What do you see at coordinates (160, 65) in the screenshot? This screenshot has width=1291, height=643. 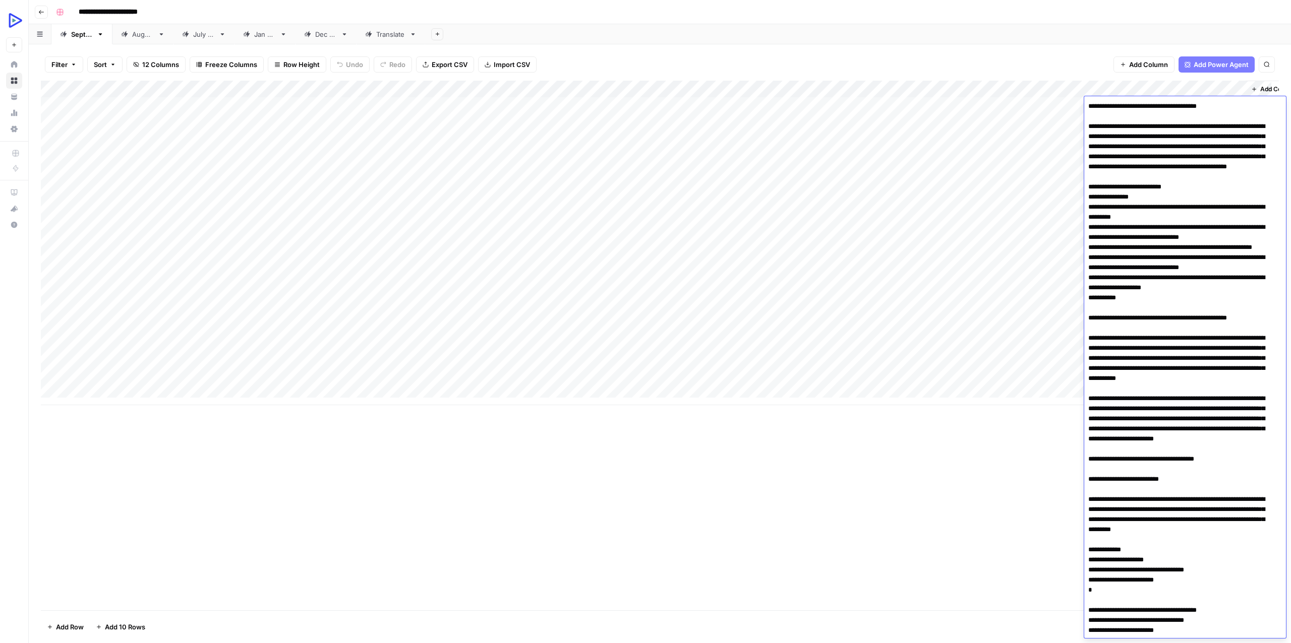 I see `span: 12 Columns` at bounding box center [160, 65].